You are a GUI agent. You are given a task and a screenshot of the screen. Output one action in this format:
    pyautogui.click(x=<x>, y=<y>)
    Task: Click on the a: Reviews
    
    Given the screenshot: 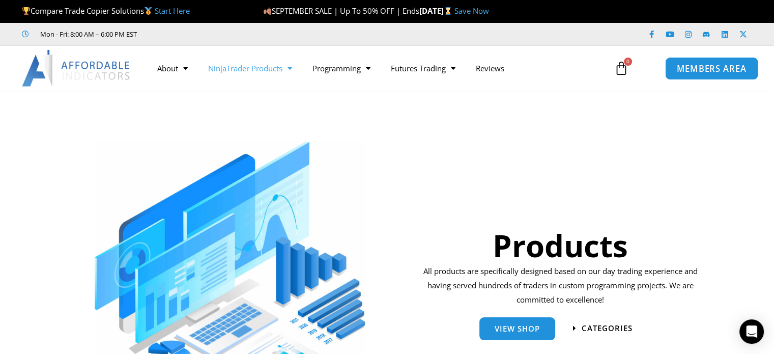 What is the action you would take?
    pyautogui.click(x=490, y=68)
    